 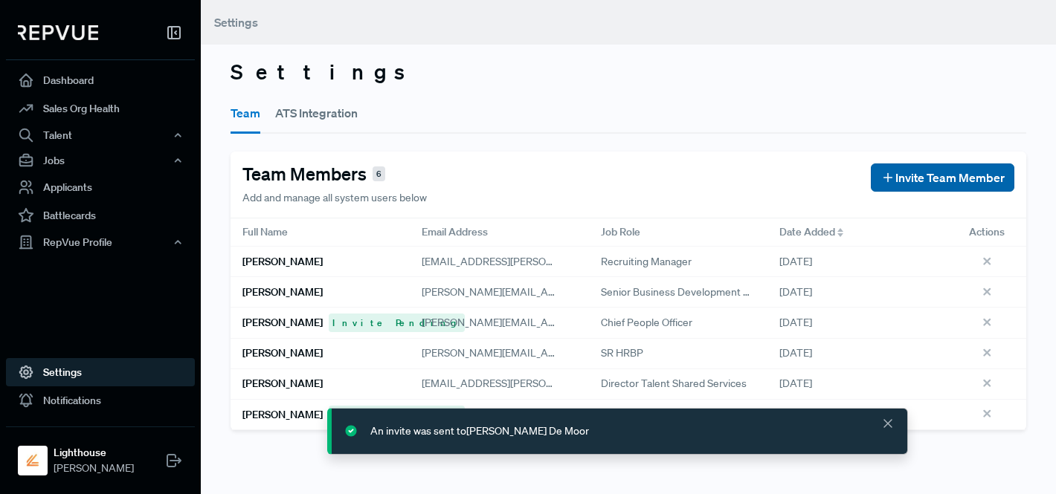 I want to click on div: Jobs, so click(x=100, y=161).